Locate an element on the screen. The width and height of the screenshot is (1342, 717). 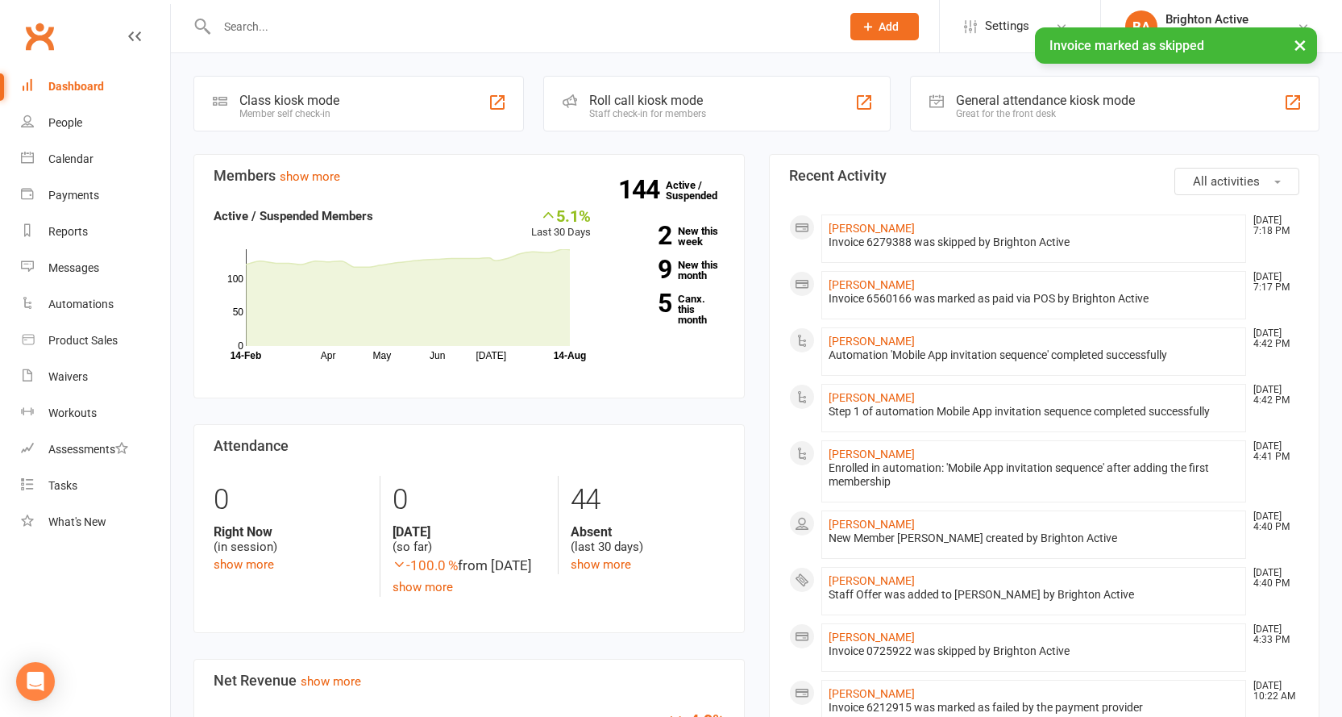
span: Settings is located at coordinates (1007, 26).